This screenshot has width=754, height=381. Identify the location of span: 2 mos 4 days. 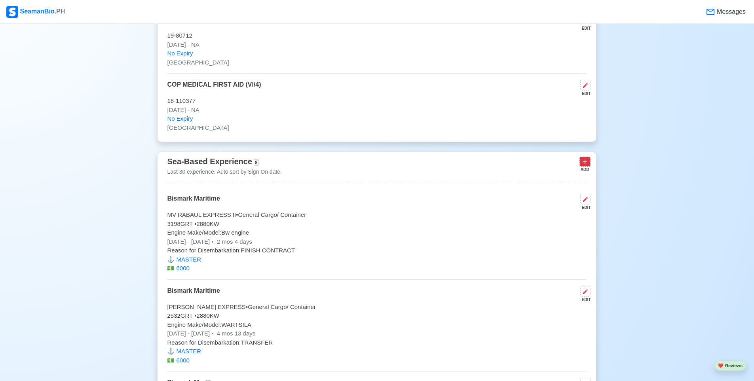
(234, 241).